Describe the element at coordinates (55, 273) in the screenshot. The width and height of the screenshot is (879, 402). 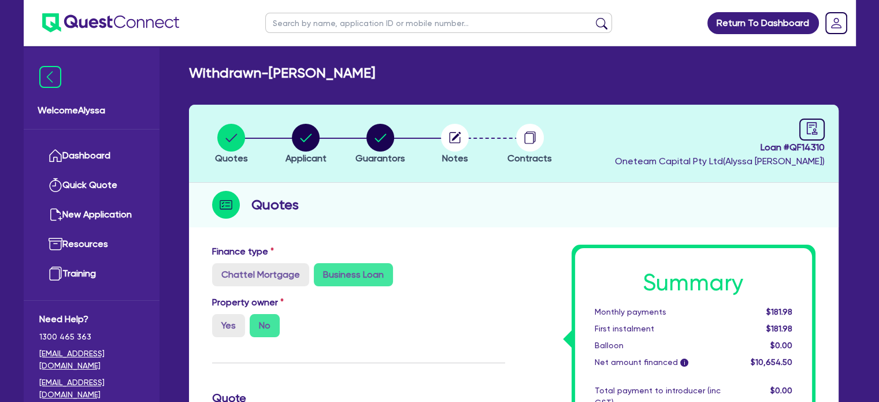
I see `img: training` at that location.